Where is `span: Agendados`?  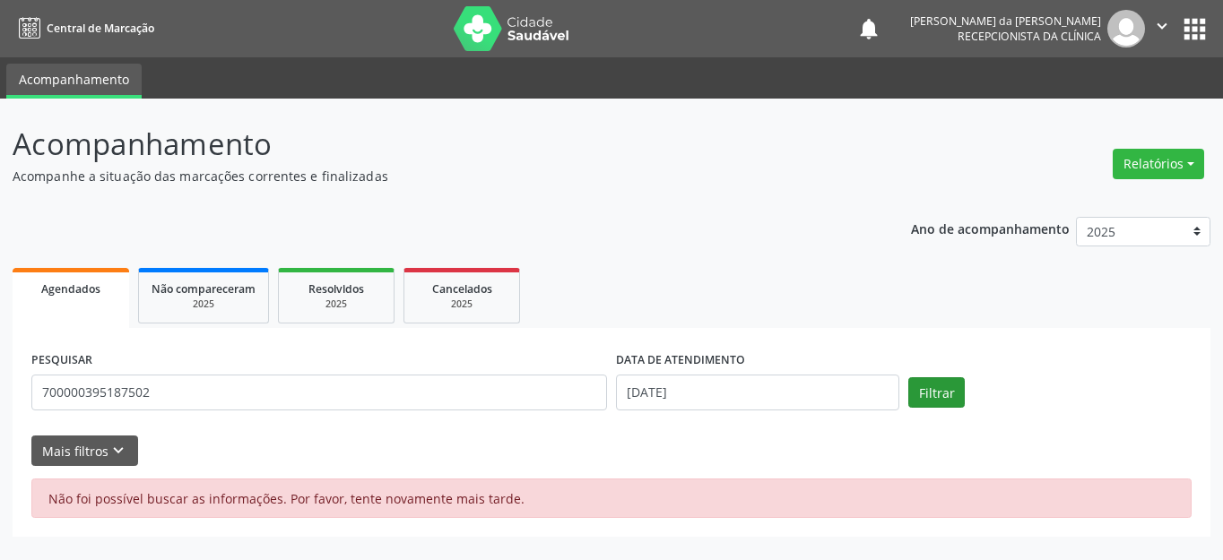 span: Agendados is located at coordinates (71, 289).